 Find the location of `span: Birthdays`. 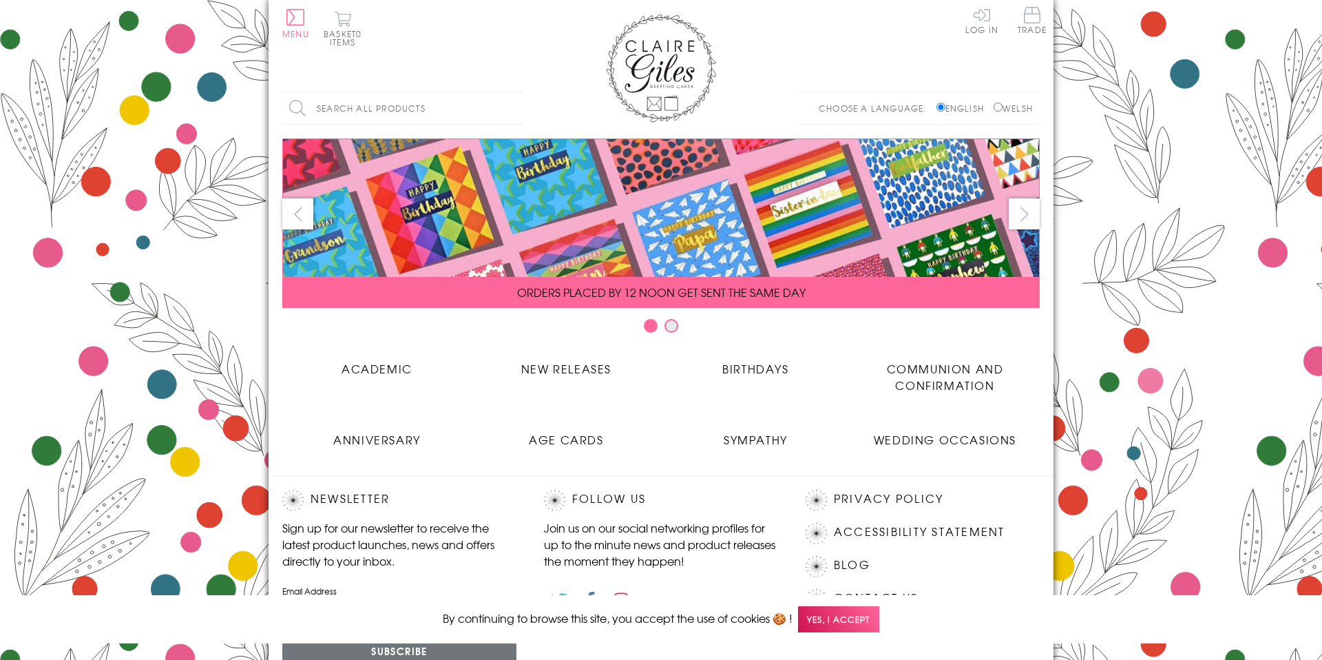

span: Birthdays is located at coordinates (755, 368).